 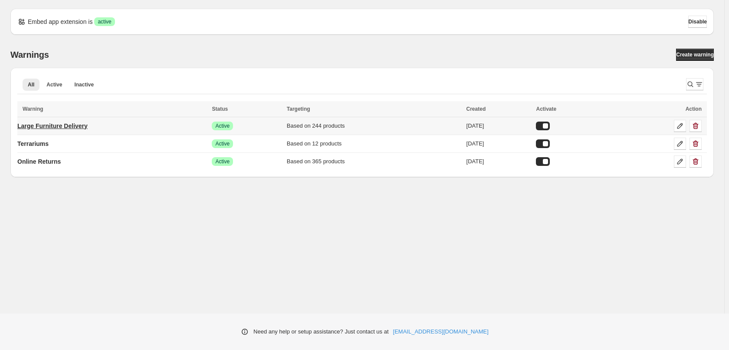 What do you see at coordinates (60, 22) in the screenshot?
I see `p: Embed app extension is` at bounding box center [60, 22].